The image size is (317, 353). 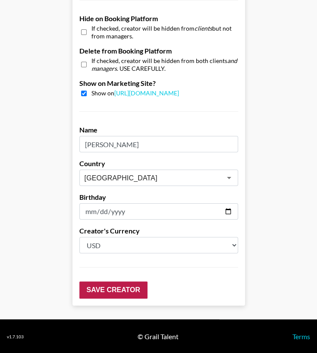 What do you see at coordinates (15, 337) in the screenshot?
I see `div: v 1.7.103` at bounding box center [15, 337].